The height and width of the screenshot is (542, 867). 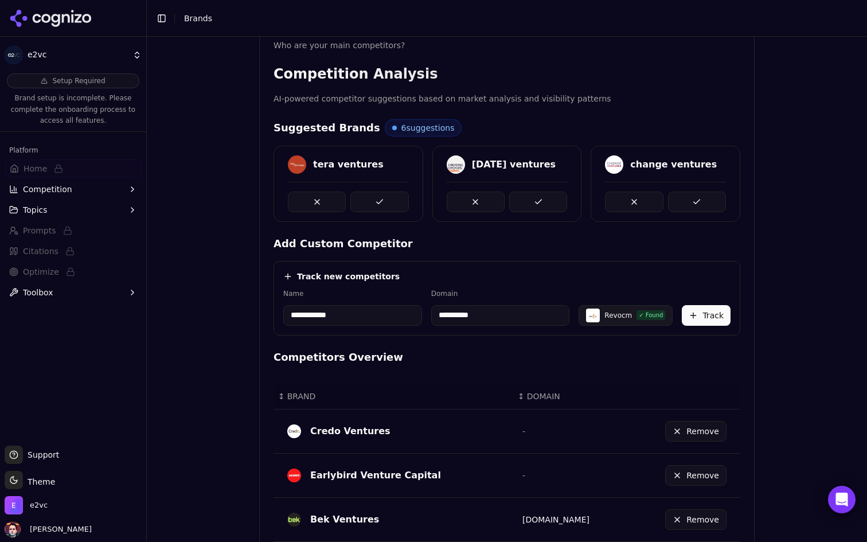 I want to click on button: Open organization switcher, so click(x=26, y=505).